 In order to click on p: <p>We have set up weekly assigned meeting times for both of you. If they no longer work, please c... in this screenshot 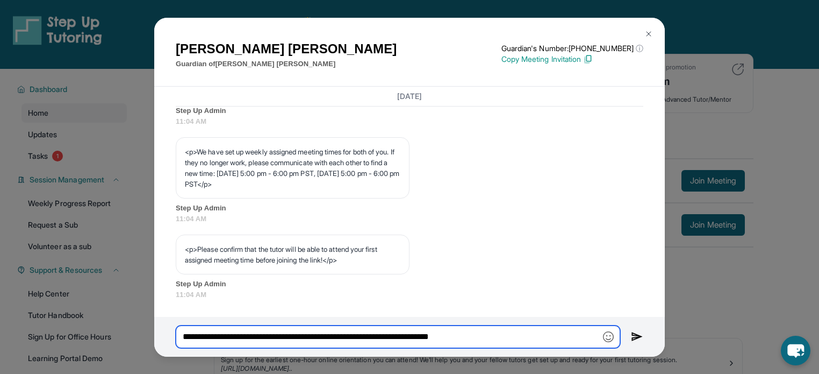, I will do `click(292, 168)`.